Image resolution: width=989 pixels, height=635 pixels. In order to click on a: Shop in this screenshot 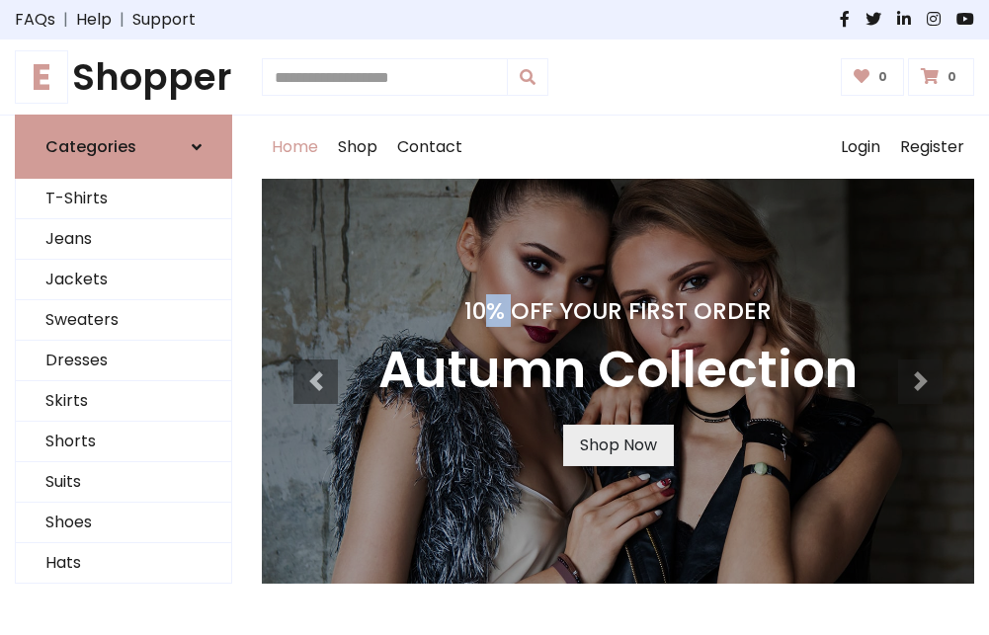, I will do `click(358, 147)`.